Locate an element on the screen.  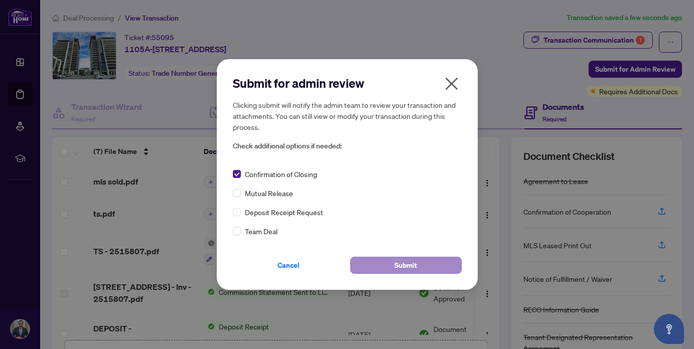
span: close is located at coordinates (451, 84).